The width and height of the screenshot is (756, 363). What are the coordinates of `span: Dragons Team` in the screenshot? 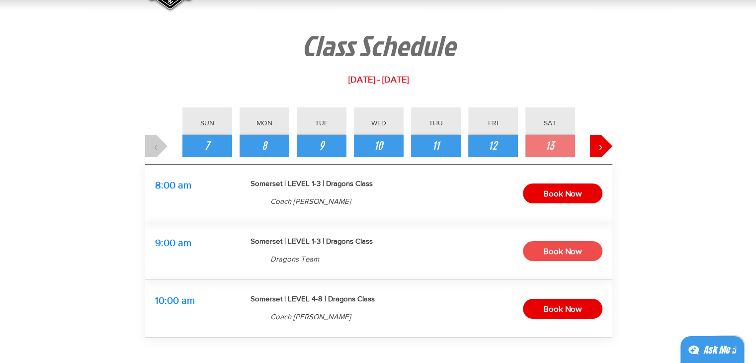 It's located at (295, 259).